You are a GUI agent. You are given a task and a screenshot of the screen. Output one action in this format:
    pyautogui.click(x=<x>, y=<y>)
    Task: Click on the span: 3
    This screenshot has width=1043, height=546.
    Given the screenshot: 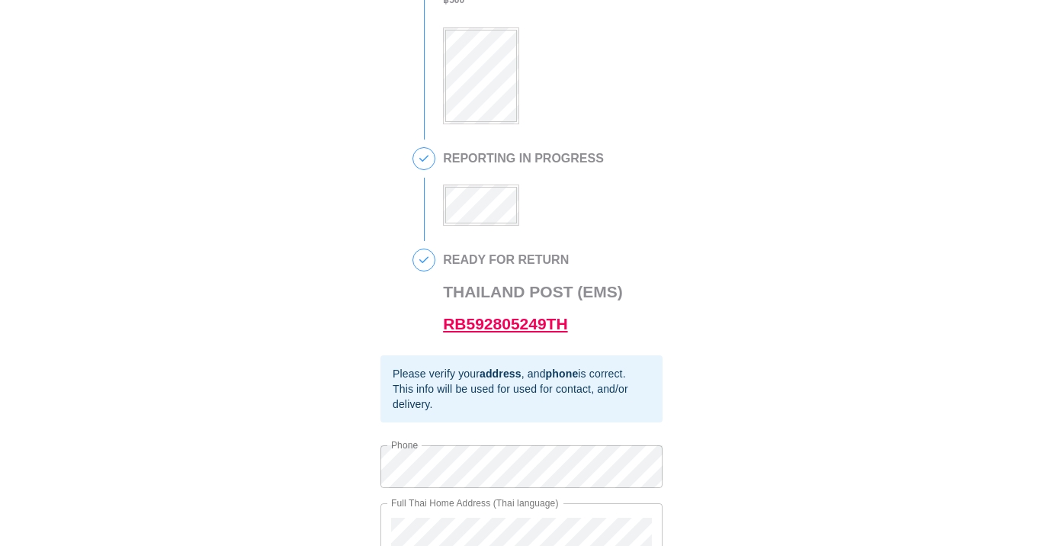 What is the action you would take?
    pyautogui.click(x=424, y=159)
    